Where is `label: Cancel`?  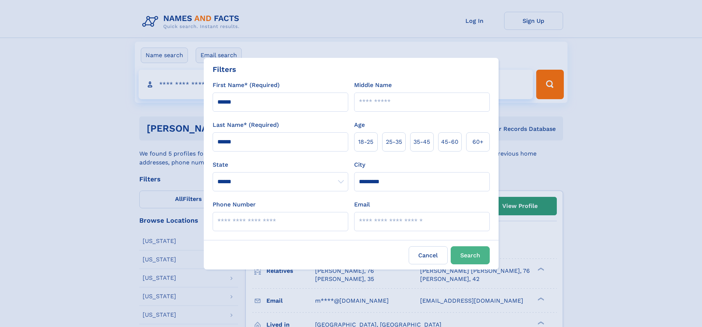 label: Cancel is located at coordinates (428, 255).